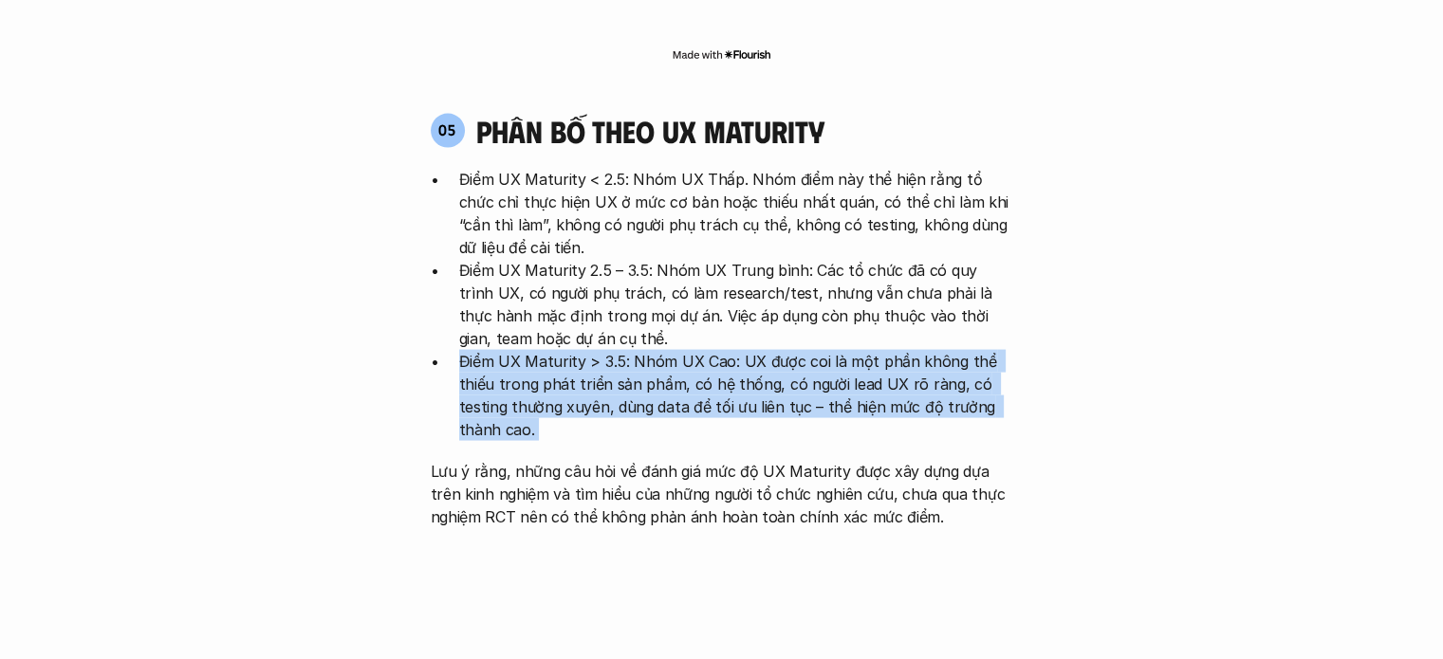  Describe the element at coordinates (736, 305) in the screenshot. I see `p: Điểm UX Maturity 2.5 – 3.5: Nhóm UX Trung bình: Các tổ chức đã có quy trình UX, có người phụ trác...` at that location.